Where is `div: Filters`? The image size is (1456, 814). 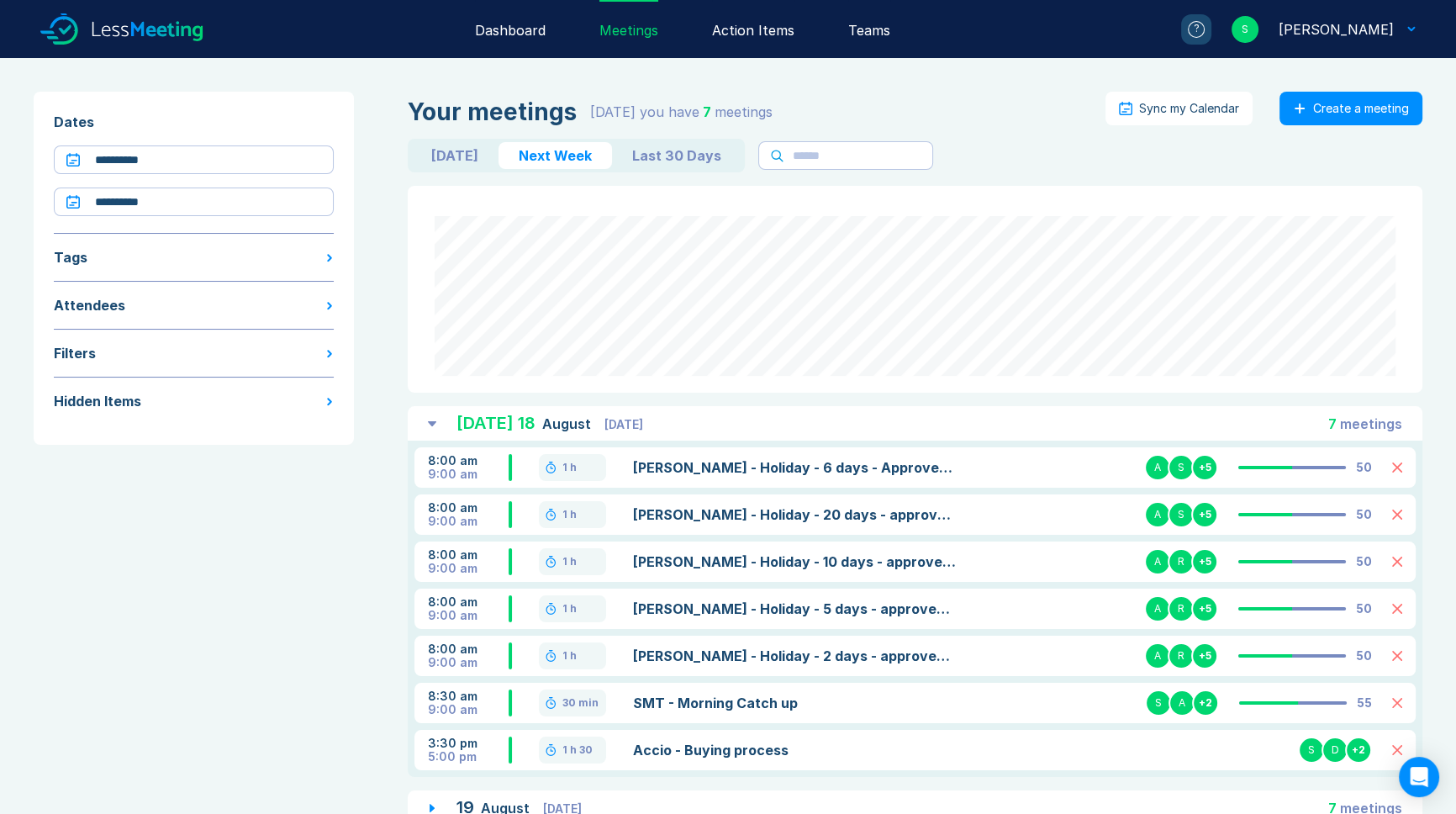
div: Filters is located at coordinates (75, 354).